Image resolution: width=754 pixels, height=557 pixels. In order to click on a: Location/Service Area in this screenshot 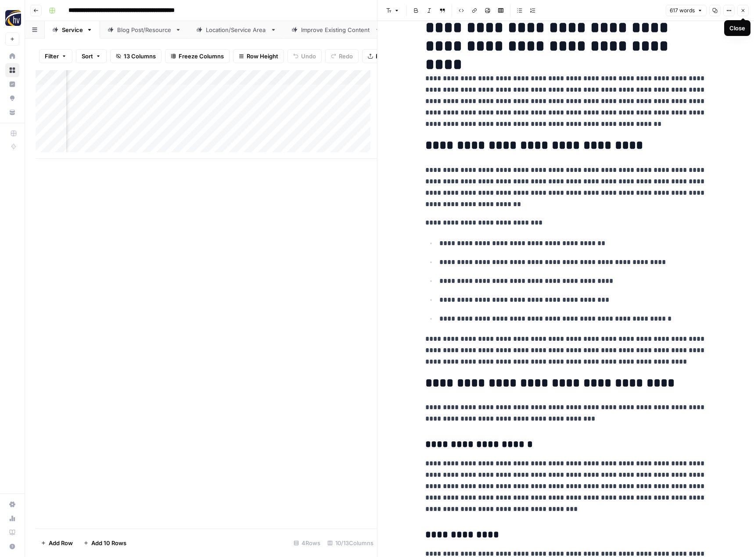, I will do `click(236, 30)`.